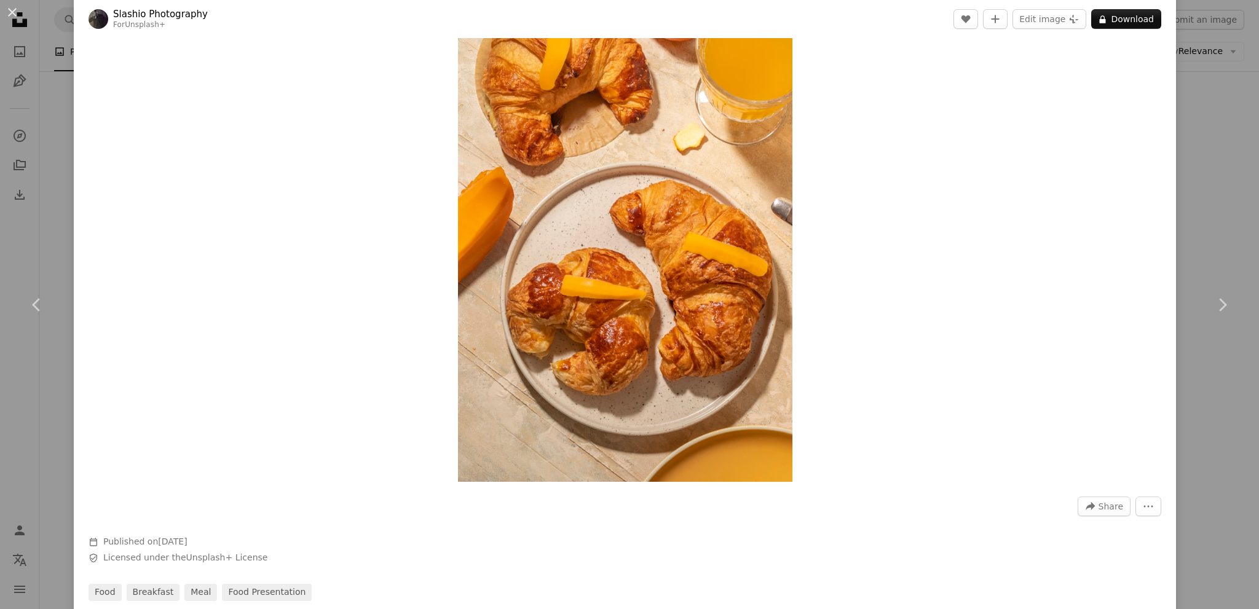 This screenshot has height=609, width=1259. I want to click on div: For, so click(161, 25).